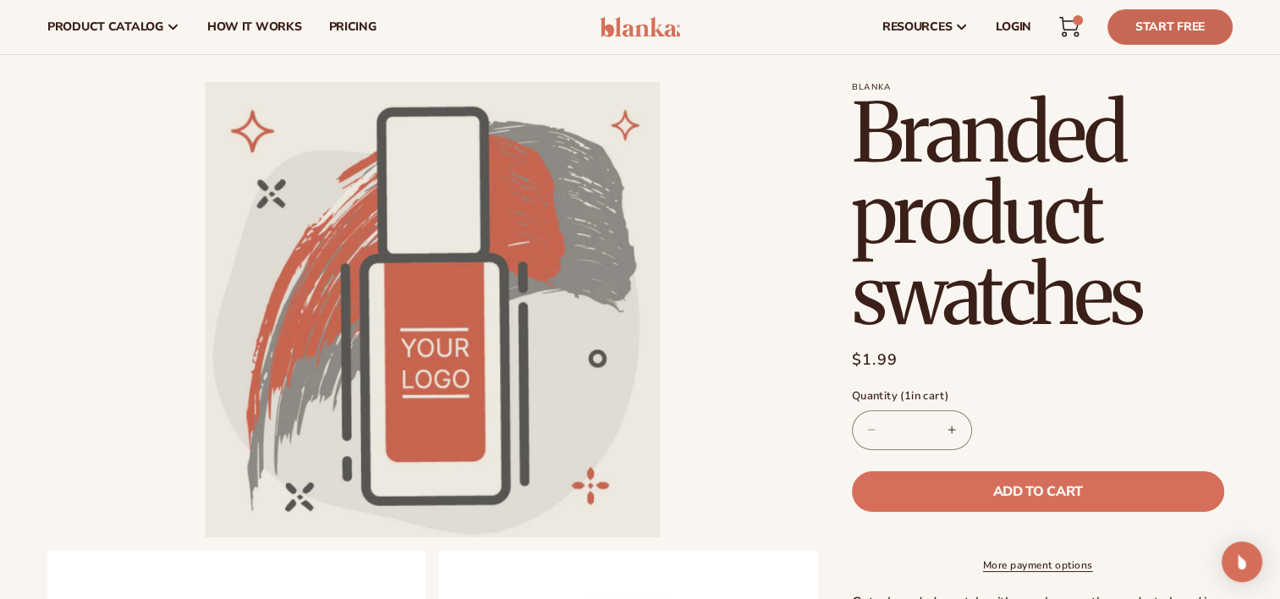 Image resolution: width=1280 pixels, height=599 pixels. What do you see at coordinates (1170, 27) in the screenshot?
I see `a: Start Free` at bounding box center [1170, 27].